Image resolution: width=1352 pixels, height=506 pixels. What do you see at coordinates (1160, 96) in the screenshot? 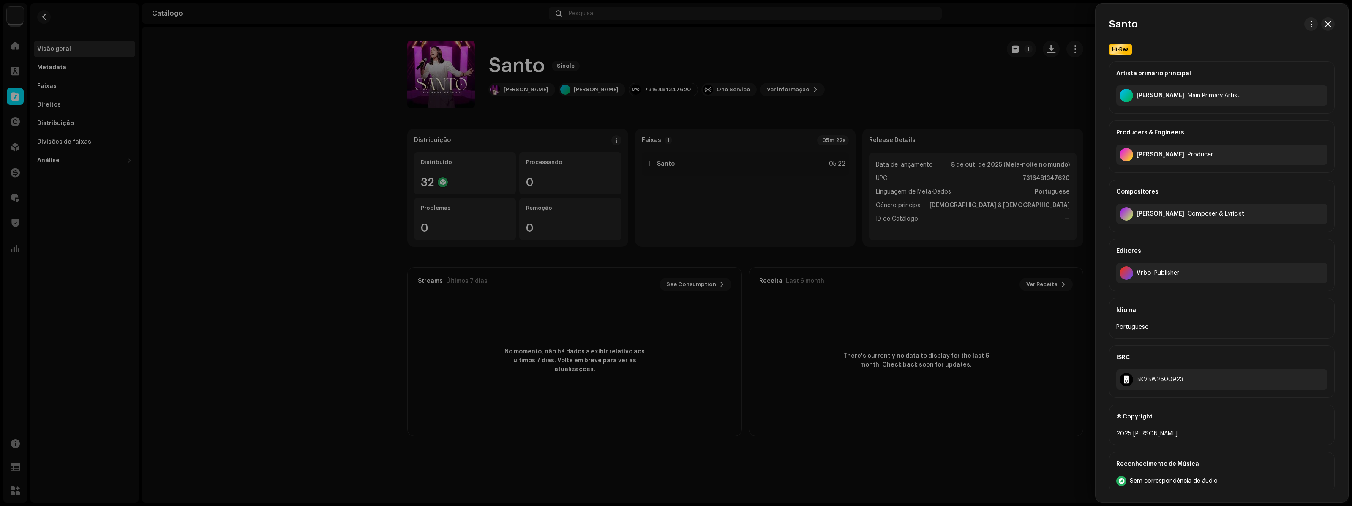
I see `div: Edimara Ferraz` at bounding box center [1160, 96].